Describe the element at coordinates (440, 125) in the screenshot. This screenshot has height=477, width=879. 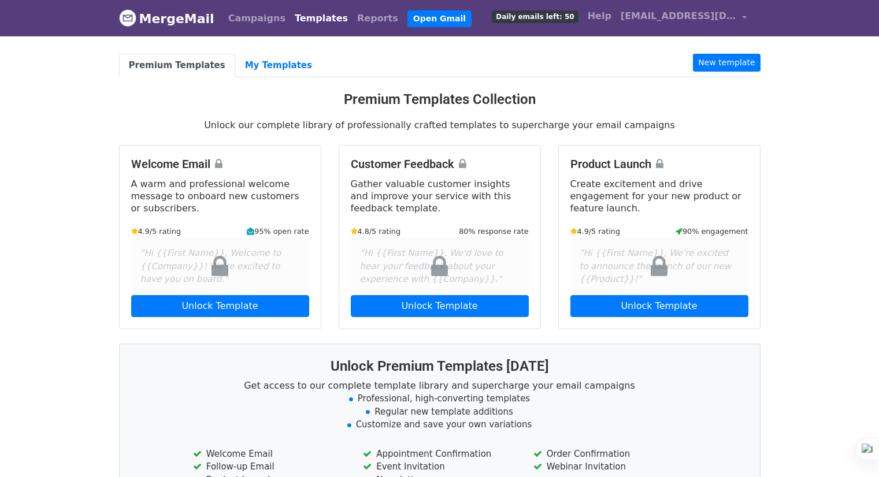
I see `p: Unlock our complete library of professionally crafted templates to supercharge your email campaigns` at that location.